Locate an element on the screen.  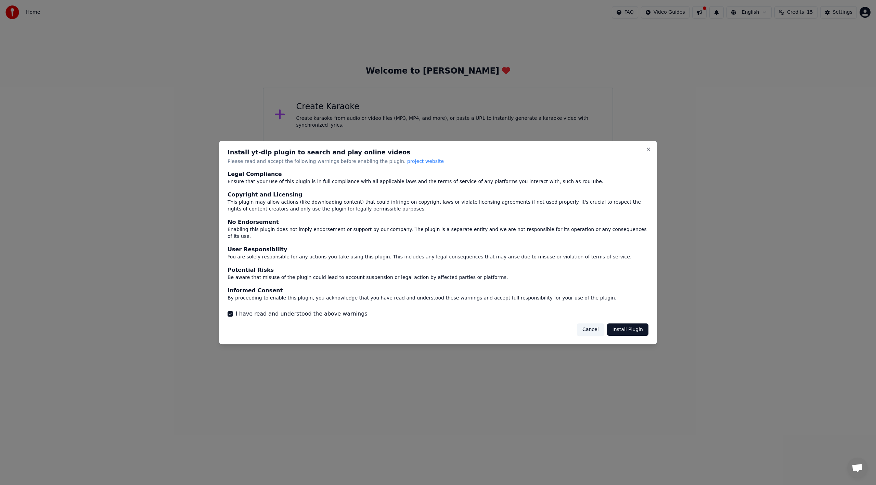
div: Be aware that misuse of the plugin could lead to account suspension or legal action by affected p... is located at coordinates (438, 277).